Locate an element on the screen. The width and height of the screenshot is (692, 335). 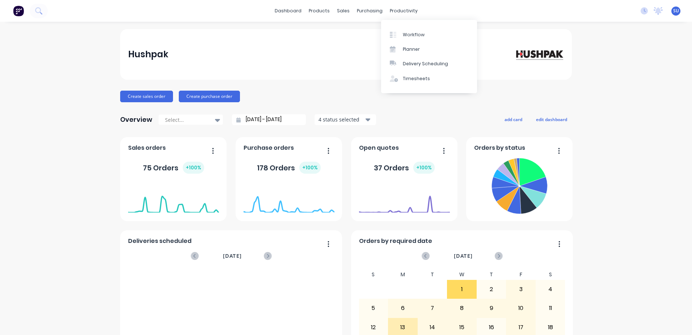
div: 37 Orders is located at coordinates (404, 167).